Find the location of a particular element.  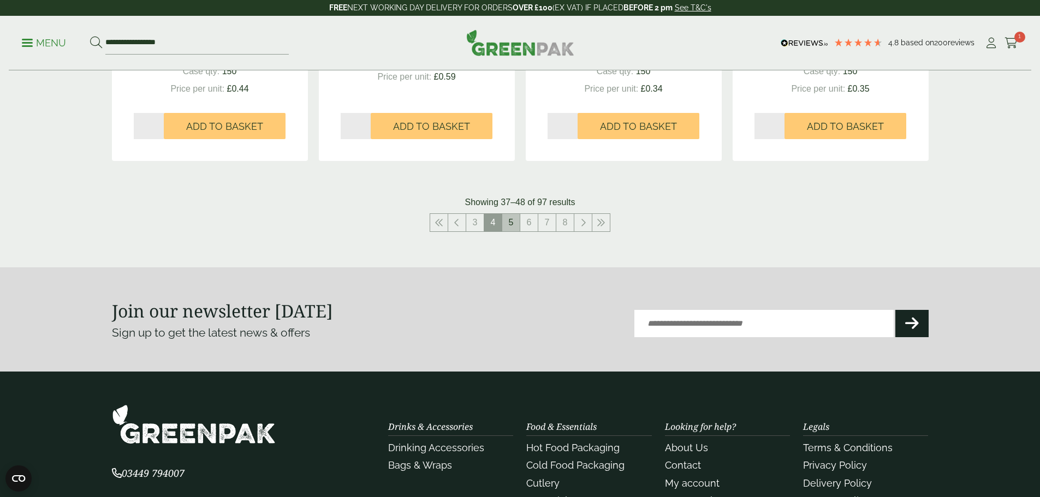

a: 5 is located at coordinates (511, 223).